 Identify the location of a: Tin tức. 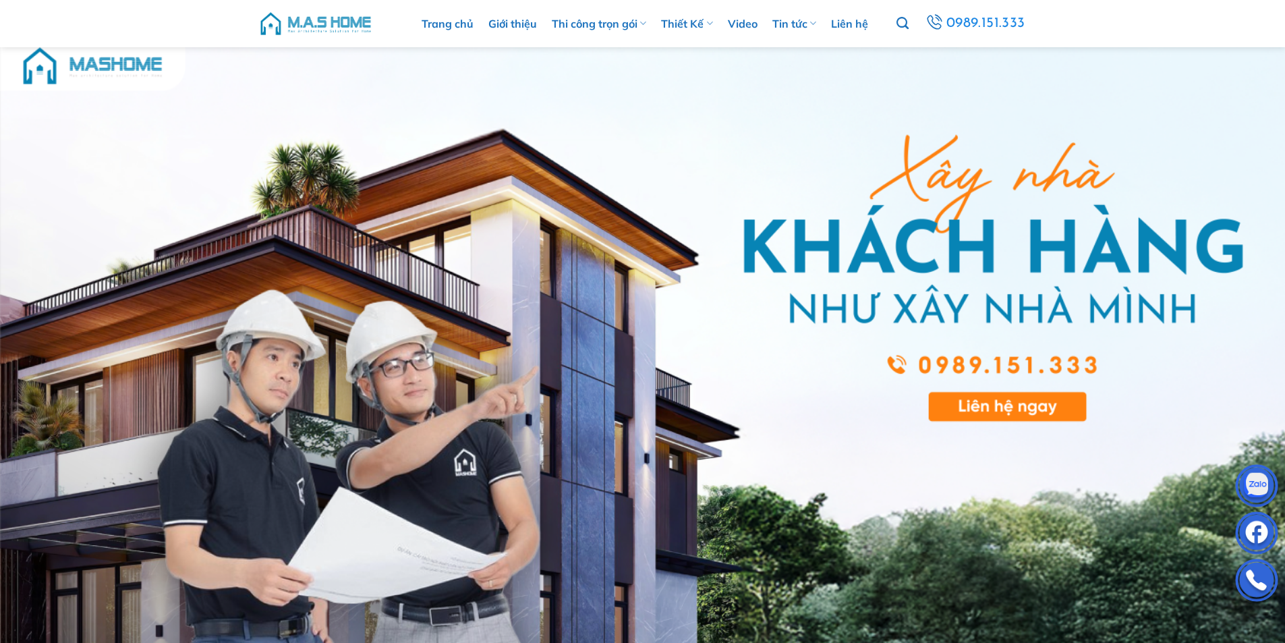
(794, 24).